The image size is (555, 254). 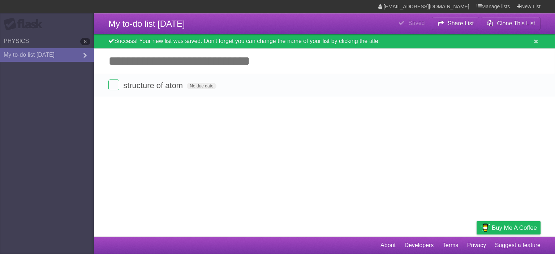 I want to click on div: Success! Your new list was saved. Don't forget you can change the name of your list by clicking t..., so click(x=325, y=41).